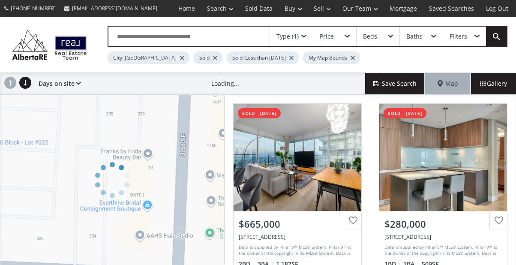  I want to click on div: Price, so click(327, 36).